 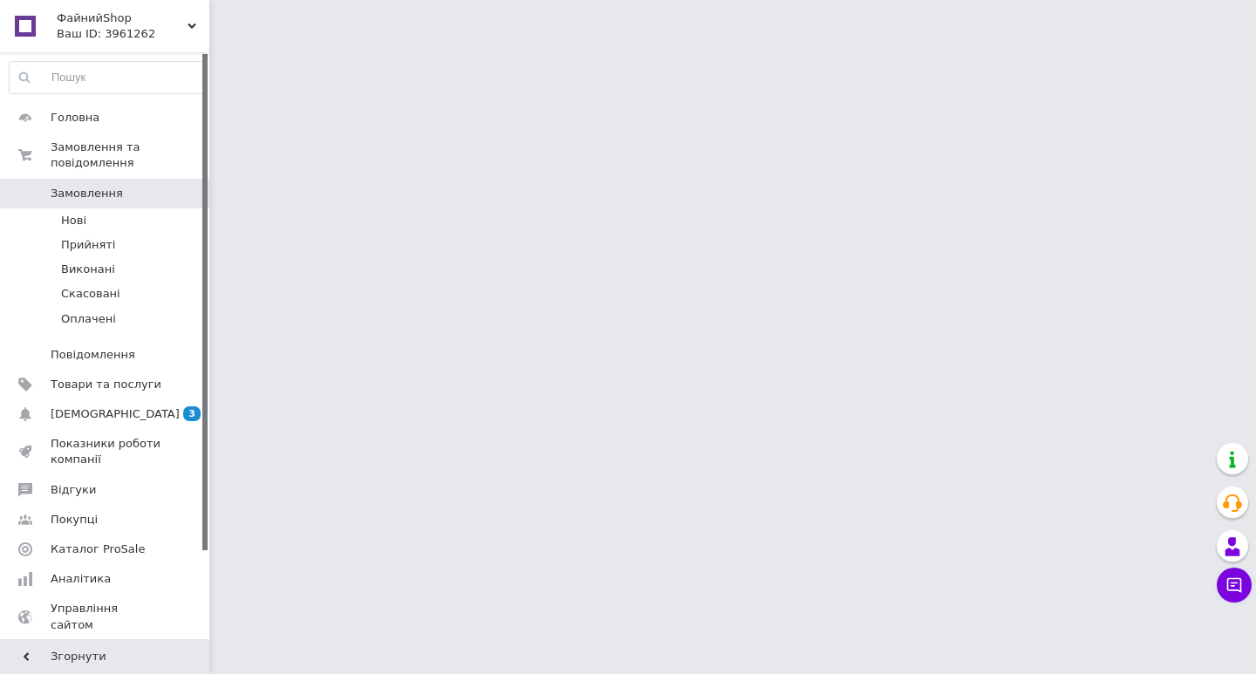 I want to click on span: Головна, so click(x=75, y=118).